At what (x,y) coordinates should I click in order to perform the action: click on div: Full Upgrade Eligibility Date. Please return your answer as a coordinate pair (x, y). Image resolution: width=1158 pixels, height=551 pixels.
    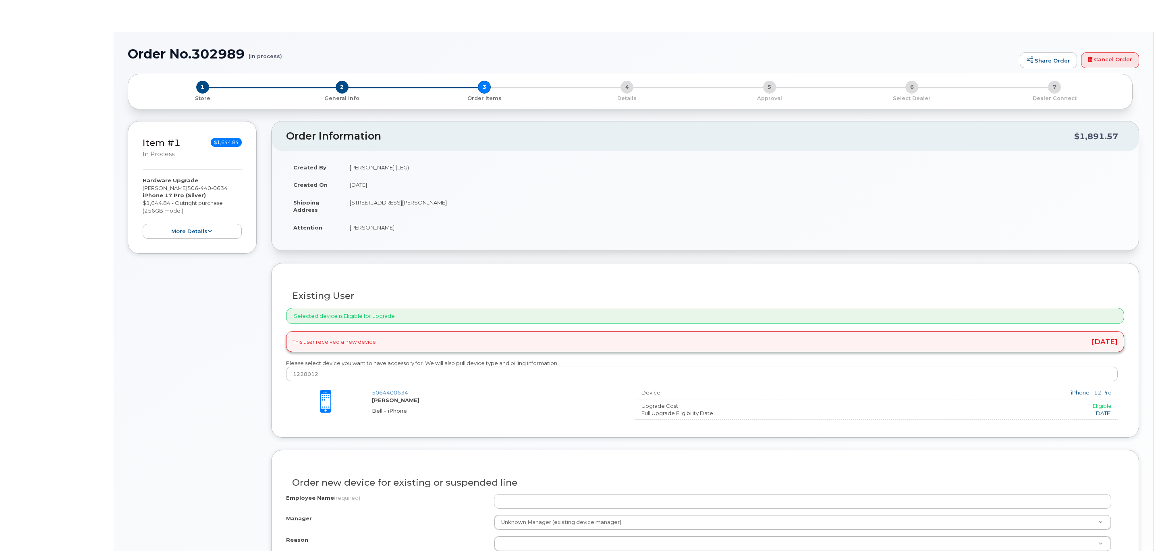
    Looking at the image, I should click on (736, 413).